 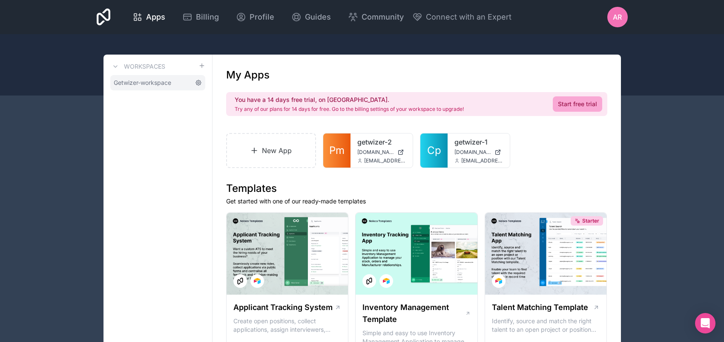 What do you see at coordinates (158, 83) in the screenshot?
I see `a: Getwizer-workspace` at bounding box center [158, 83].